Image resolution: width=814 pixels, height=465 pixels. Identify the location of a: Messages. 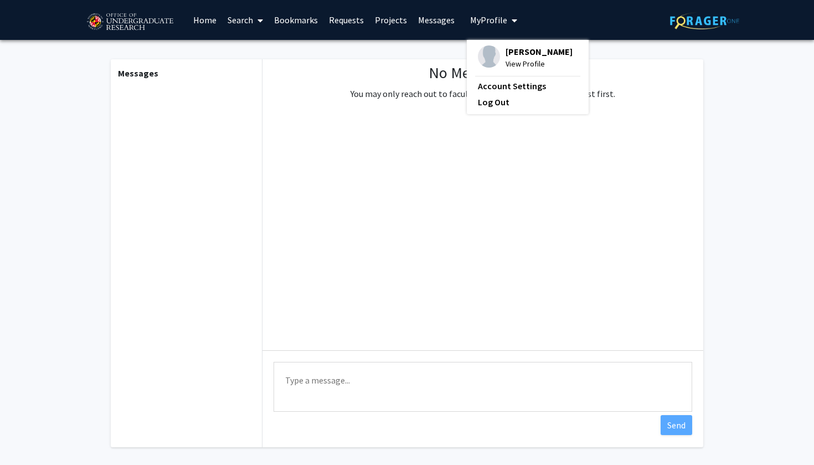
(436, 20).